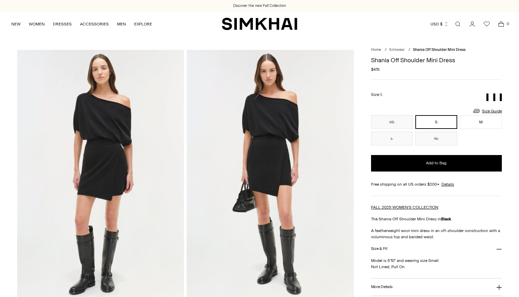 Image resolution: width=519 pixels, height=297 pixels. I want to click on button: USD $, so click(439, 24).